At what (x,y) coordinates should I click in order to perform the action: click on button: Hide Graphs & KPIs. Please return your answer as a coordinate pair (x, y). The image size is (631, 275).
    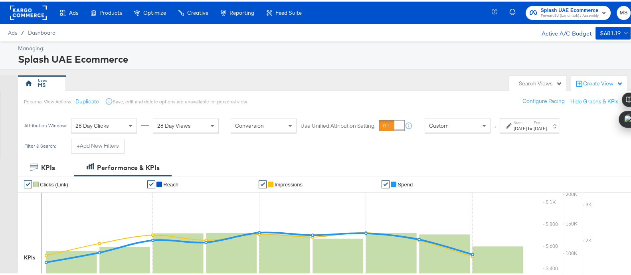
    Looking at the image, I should click on (595, 100).